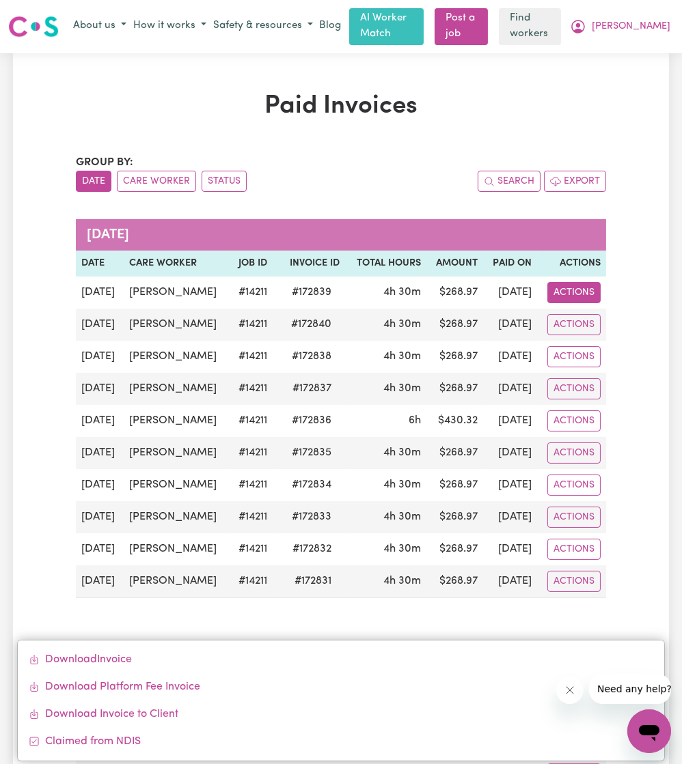 This screenshot has width=682, height=764. I want to click on span: # 172834, so click(312, 485).